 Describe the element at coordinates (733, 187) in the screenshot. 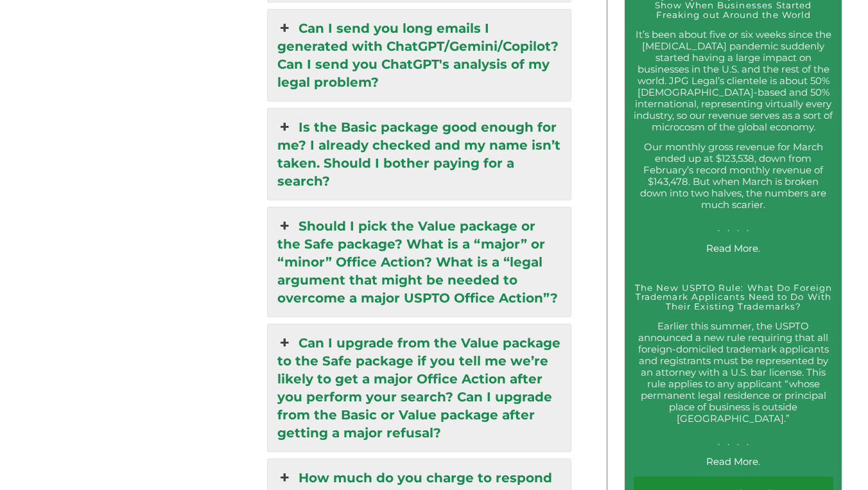

I see `p: Our monthly gross revenue for March ended up at $123,538, down from February’s record monthly rev...` at that location.